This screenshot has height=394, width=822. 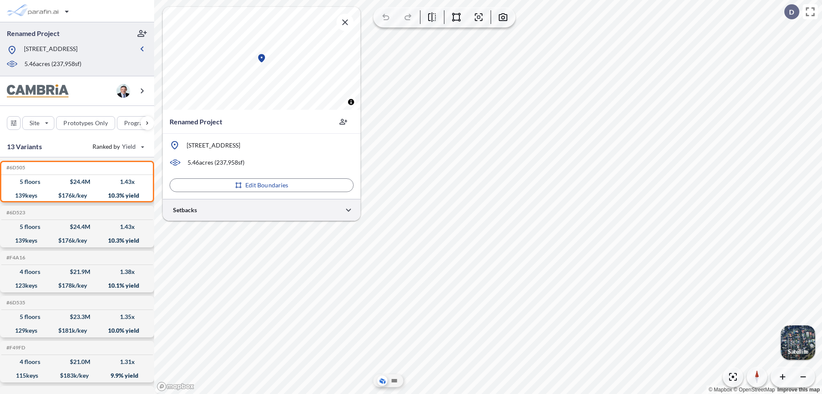 What do you see at coordinates (798, 351) in the screenshot?
I see `p: Satellite` at bounding box center [798, 351].